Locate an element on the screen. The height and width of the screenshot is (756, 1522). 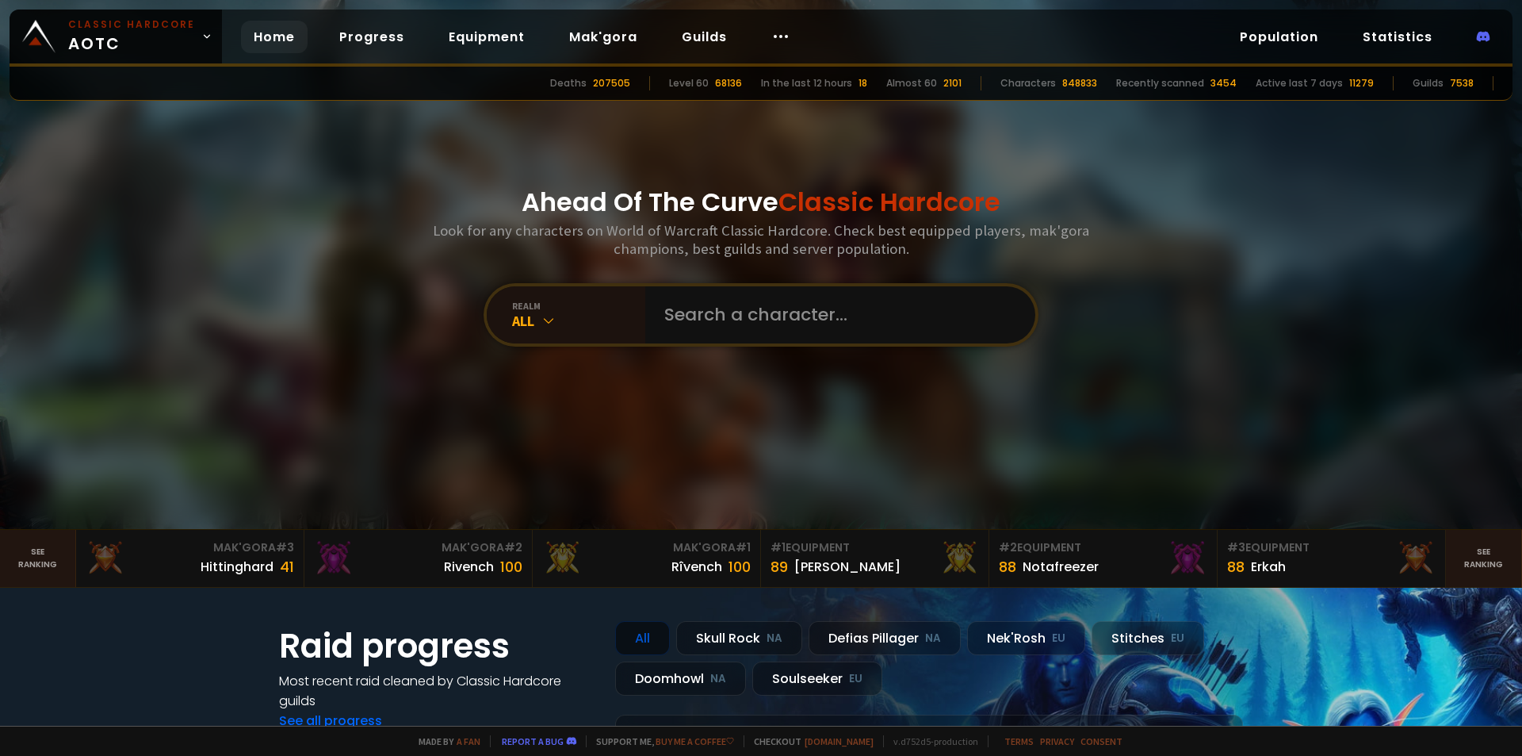
div: In the last 12 hours is located at coordinates (806, 83).